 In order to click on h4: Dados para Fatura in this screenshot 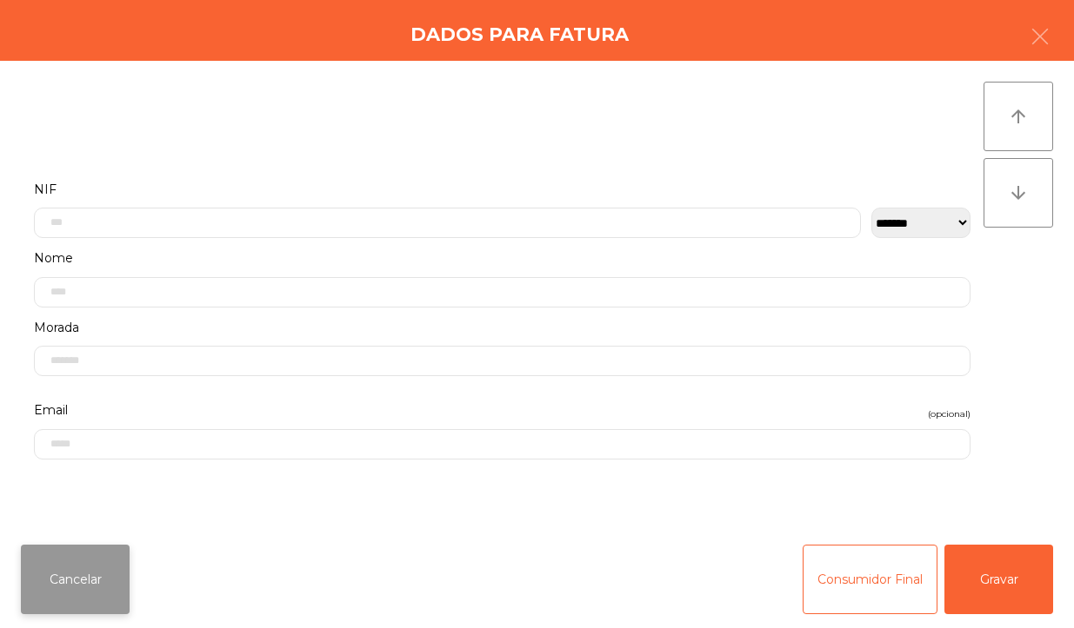, I will do `click(519, 35)`.